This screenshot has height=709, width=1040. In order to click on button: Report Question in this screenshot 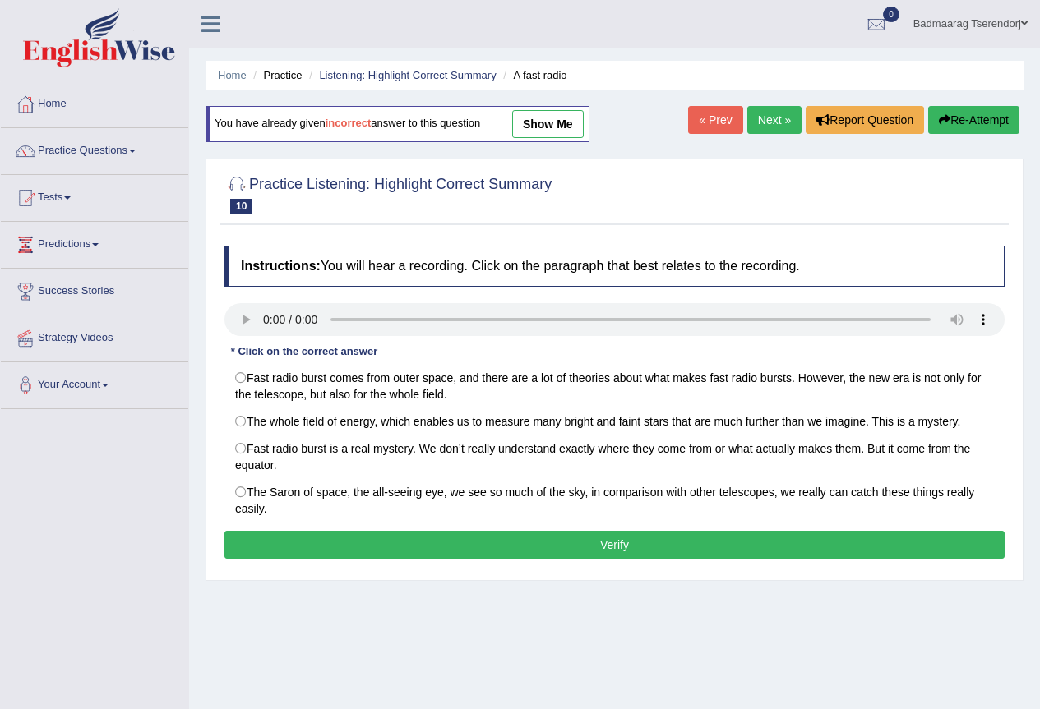, I will do `click(865, 120)`.